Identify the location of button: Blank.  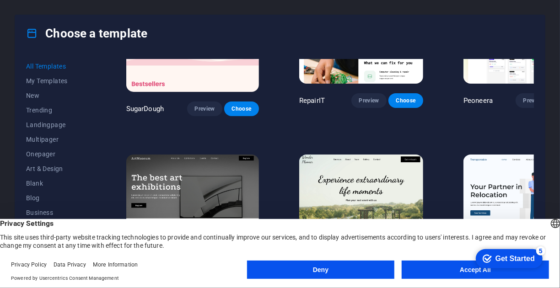
(56, 183).